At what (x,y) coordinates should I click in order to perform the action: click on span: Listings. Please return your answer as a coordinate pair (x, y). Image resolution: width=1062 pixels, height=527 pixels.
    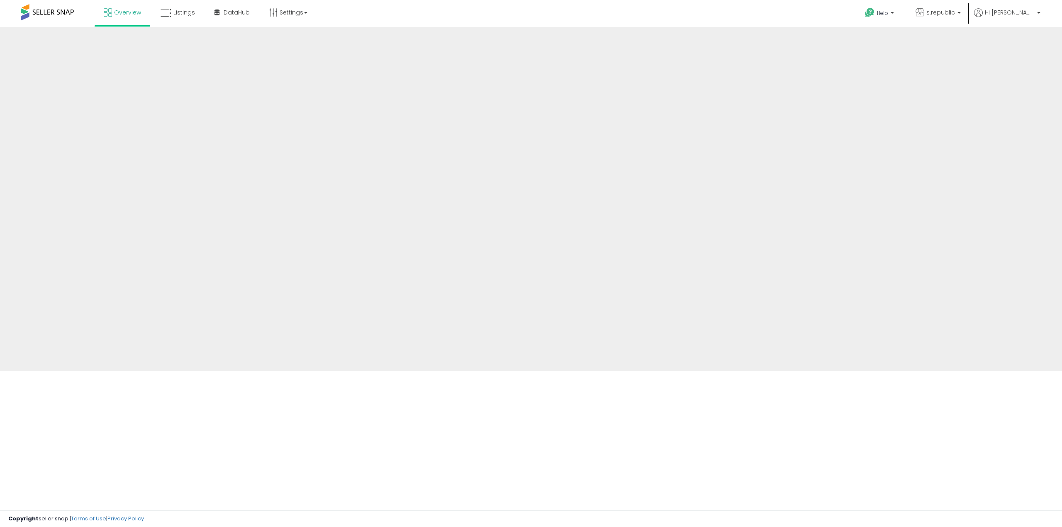
    Looking at the image, I should click on (184, 12).